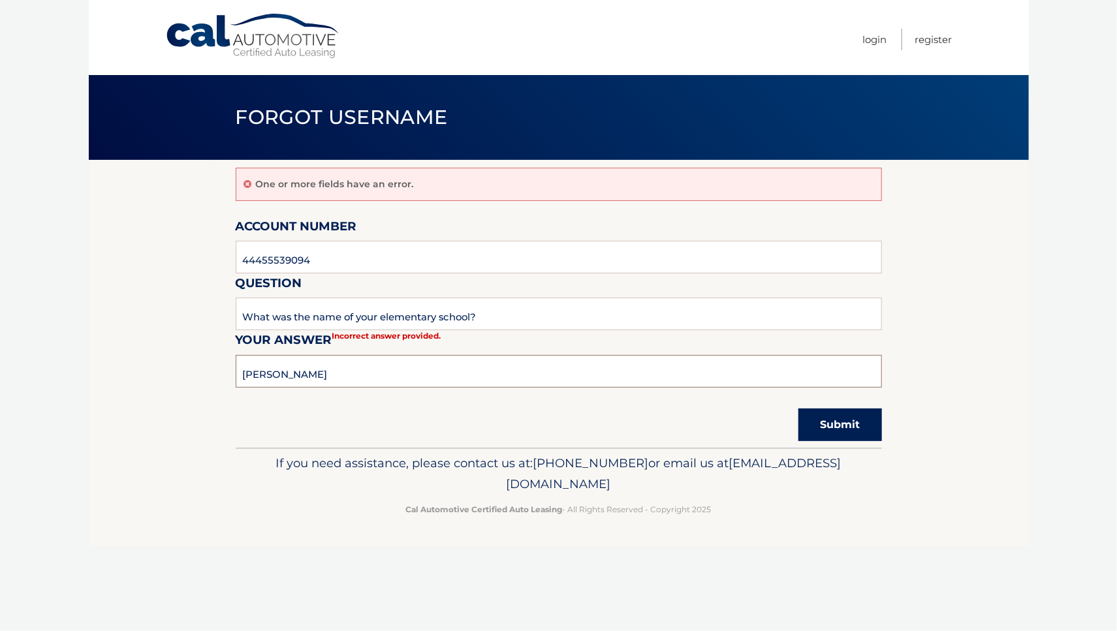 The image size is (1117, 631). Describe the element at coordinates (341, 117) in the screenshot. I see `span: Forgot Username` at that location.